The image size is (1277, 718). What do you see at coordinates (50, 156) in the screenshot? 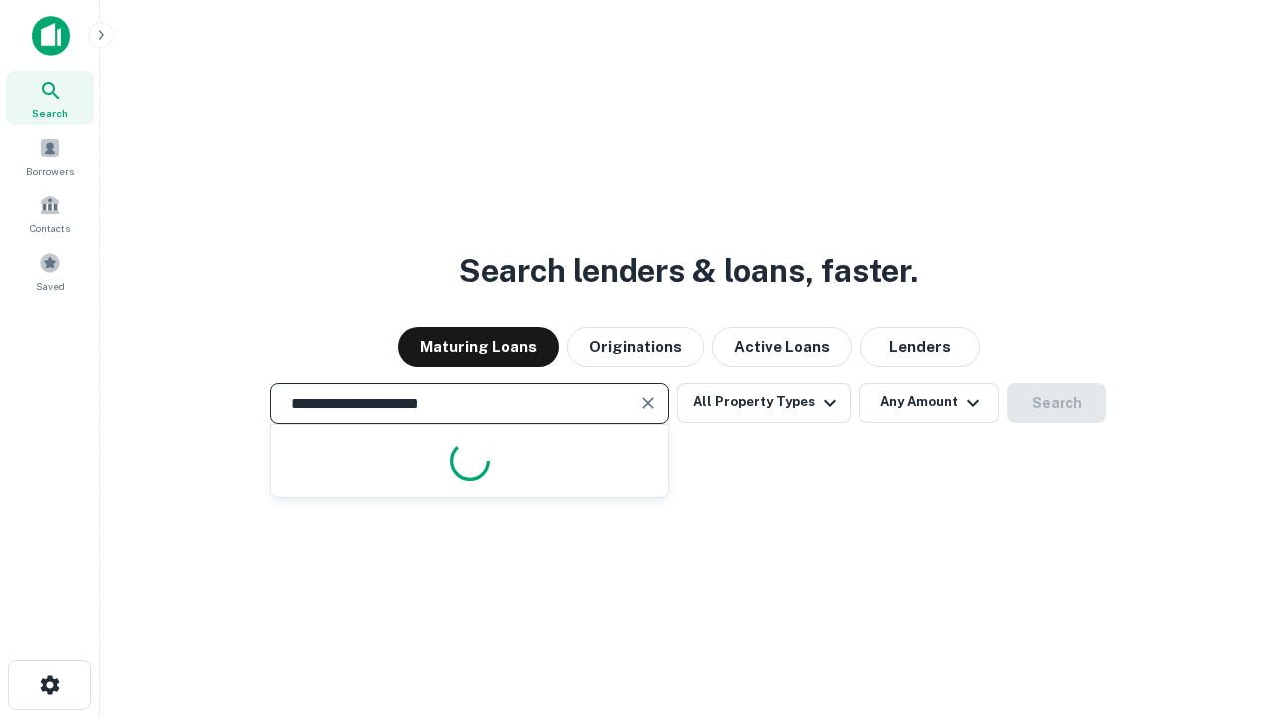
I see `a: Borrowers` at bounding box center [50, 156].